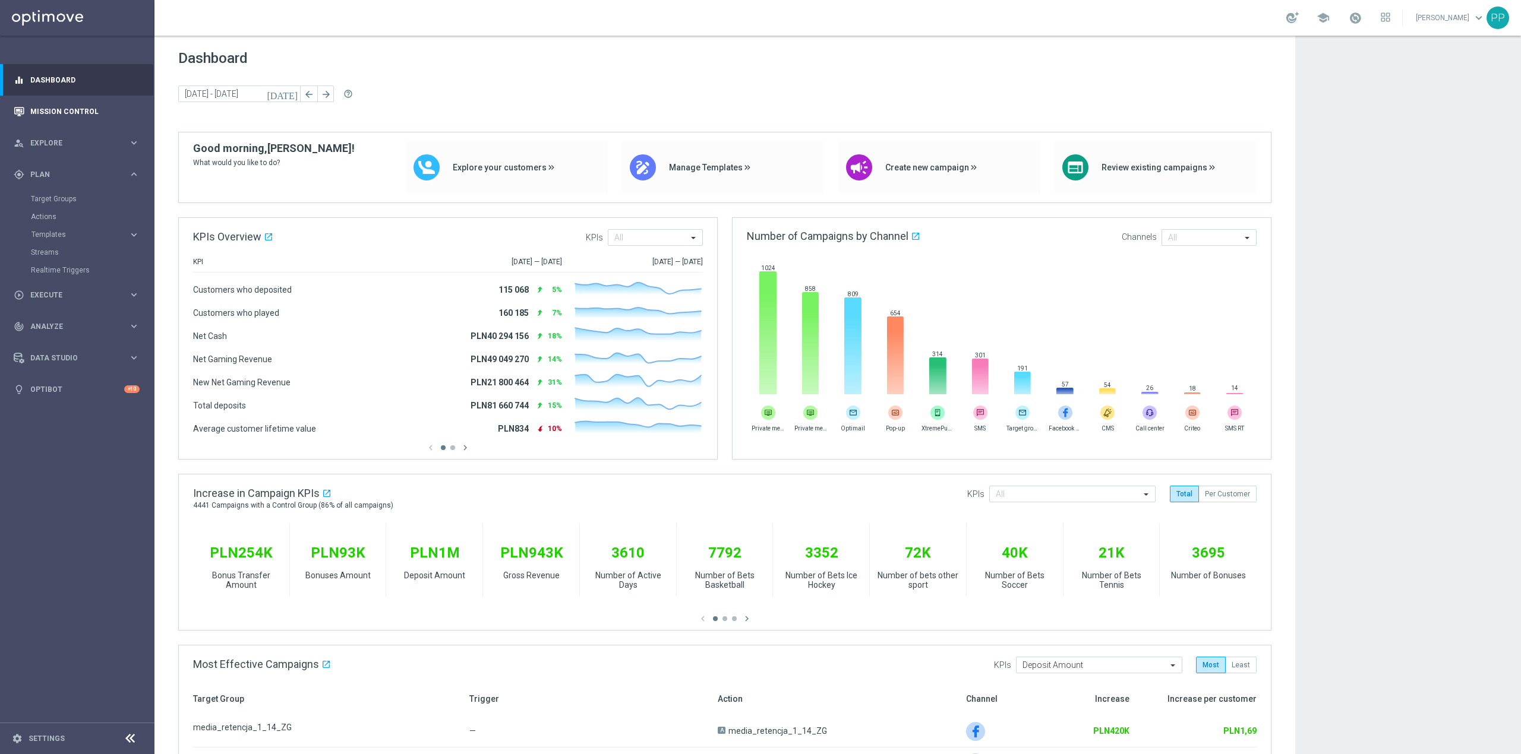 This screenshot has width=1521, height=754. I want to click on span: Templates, so click(74, 235).